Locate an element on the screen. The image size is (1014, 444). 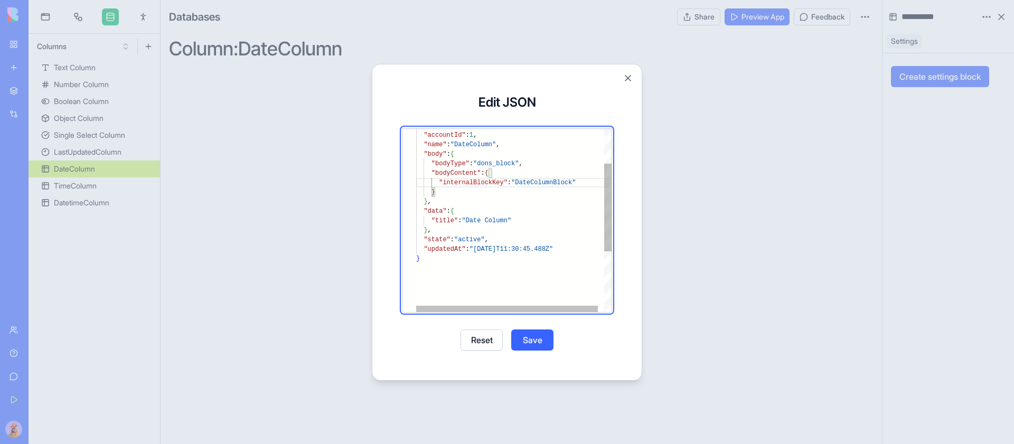
span: 1 is located at coordinates (471, 135).